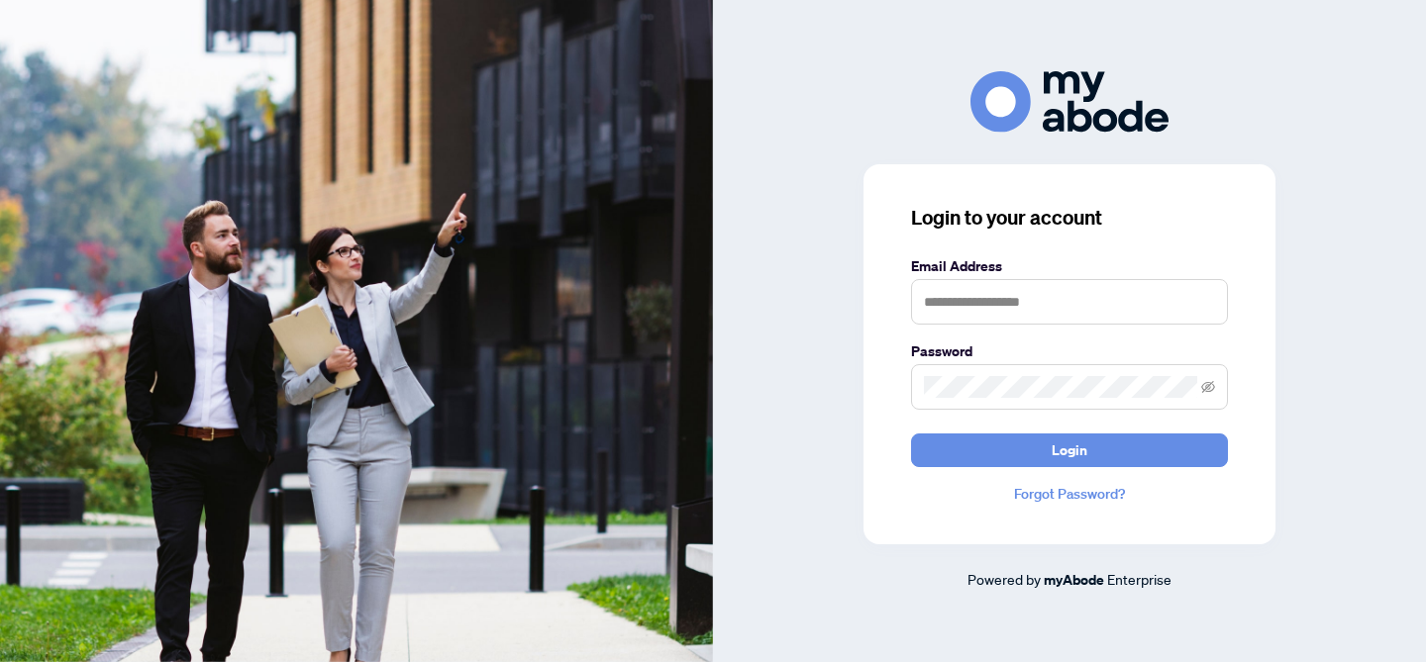 This screenshot has height=662, width=1426. I want to click on a: Forgot Password?, so click(1069, 494).